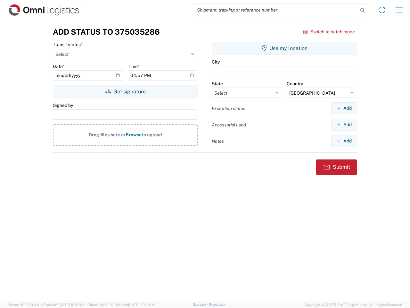 This screenshot has width=410, height=308. What do you see at coordinates (134, 66) in the screenshot?
I see `label: Time` at bounding box center [134, 66].